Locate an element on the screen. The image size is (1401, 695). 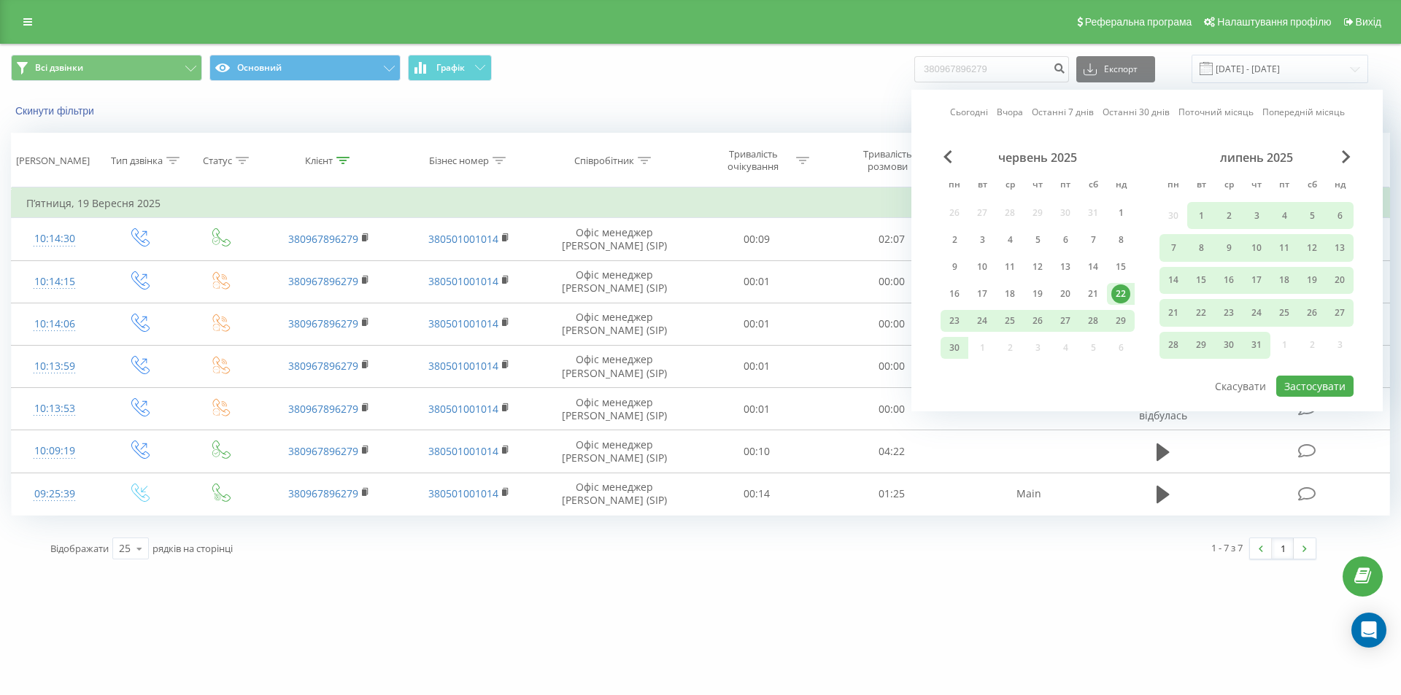
span: Реферальна програма is located at coordinates (1138, 22).